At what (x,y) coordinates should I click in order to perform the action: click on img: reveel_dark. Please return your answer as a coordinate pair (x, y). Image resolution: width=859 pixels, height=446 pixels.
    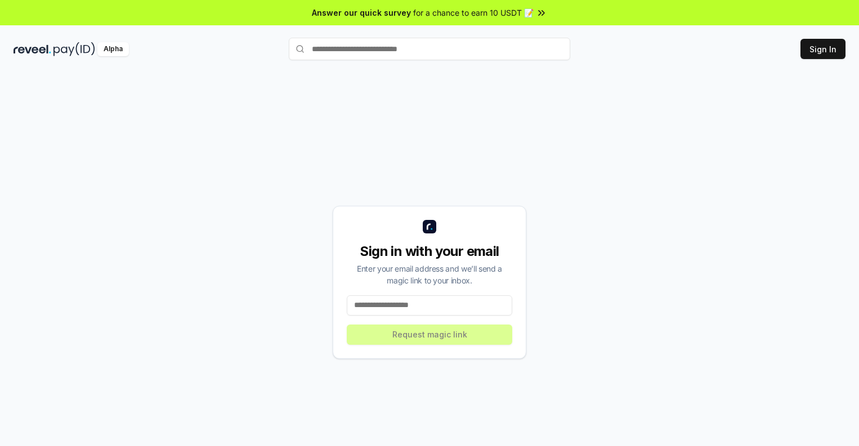
    Looking at the image, I should click on (32, 49).